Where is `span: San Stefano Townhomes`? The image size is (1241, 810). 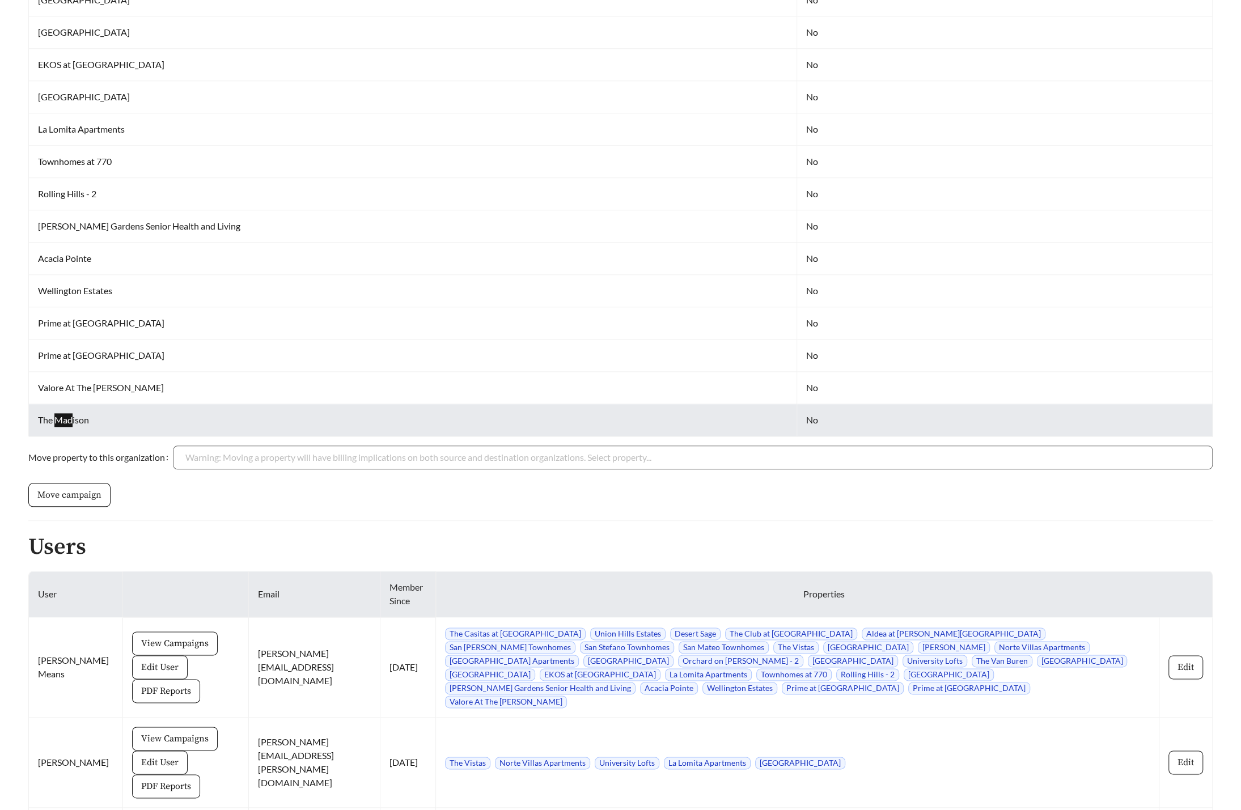 span: San Stefano Townhomes is located at coordinates (627, 647).